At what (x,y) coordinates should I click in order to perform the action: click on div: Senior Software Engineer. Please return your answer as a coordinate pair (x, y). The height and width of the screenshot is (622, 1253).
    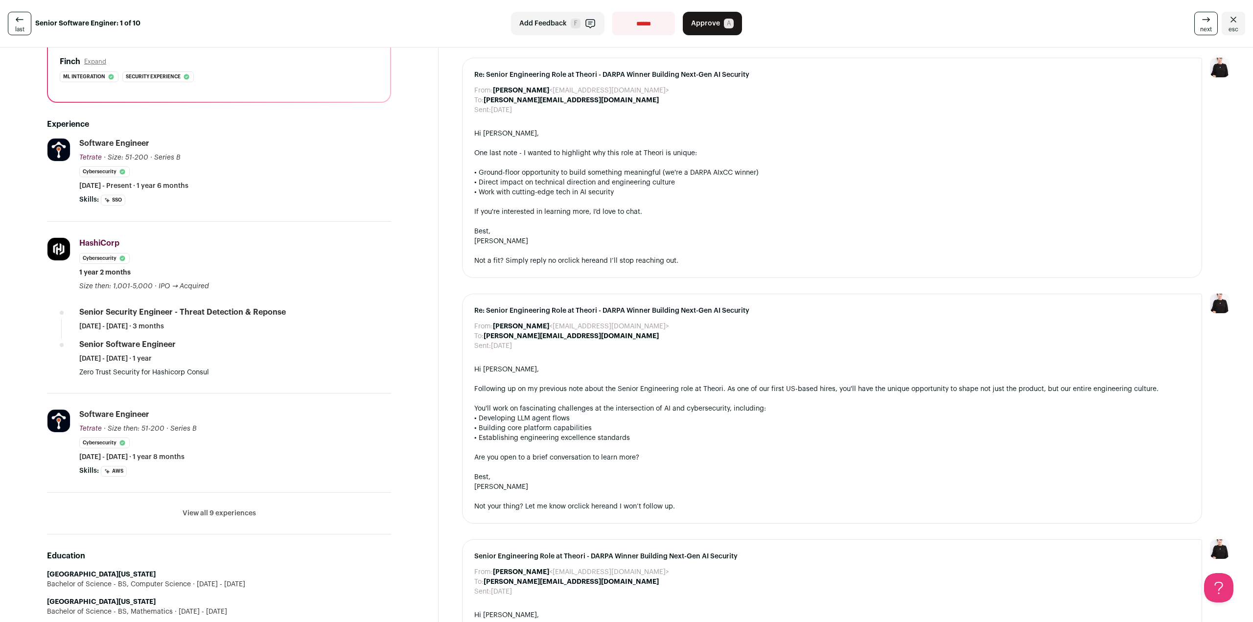
    Looking at the image, I should click on (127, 345).